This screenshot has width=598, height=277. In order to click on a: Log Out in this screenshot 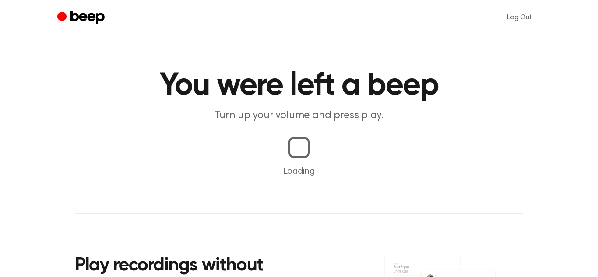, I will do `click(519, 17)`.